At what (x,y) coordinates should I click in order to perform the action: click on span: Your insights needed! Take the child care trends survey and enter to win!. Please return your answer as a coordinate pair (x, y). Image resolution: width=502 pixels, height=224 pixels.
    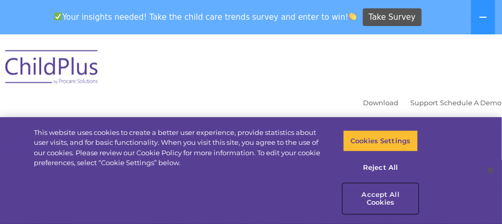
    Looking at the image, I should click on (205, 17).